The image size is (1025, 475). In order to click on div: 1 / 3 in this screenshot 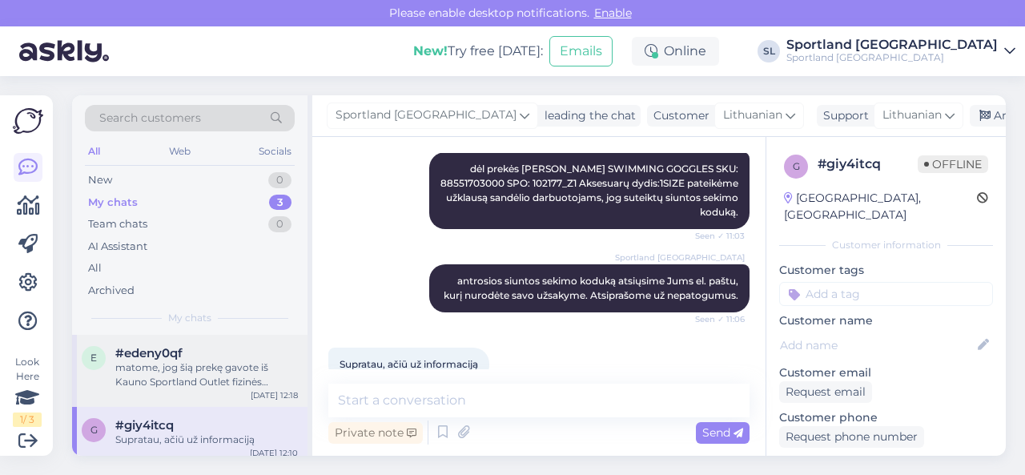, I will do `click(27, 420)`.